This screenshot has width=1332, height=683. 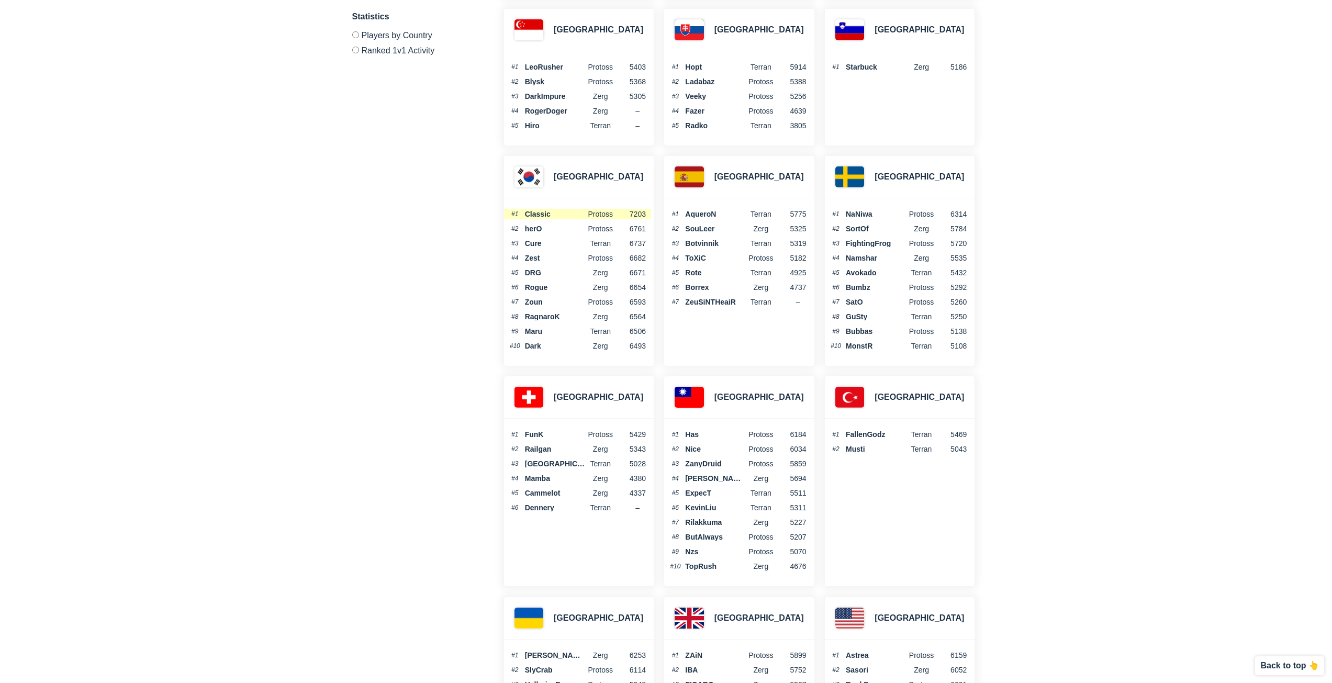 I want to click on span: zerg, so click(x=600, y=655).